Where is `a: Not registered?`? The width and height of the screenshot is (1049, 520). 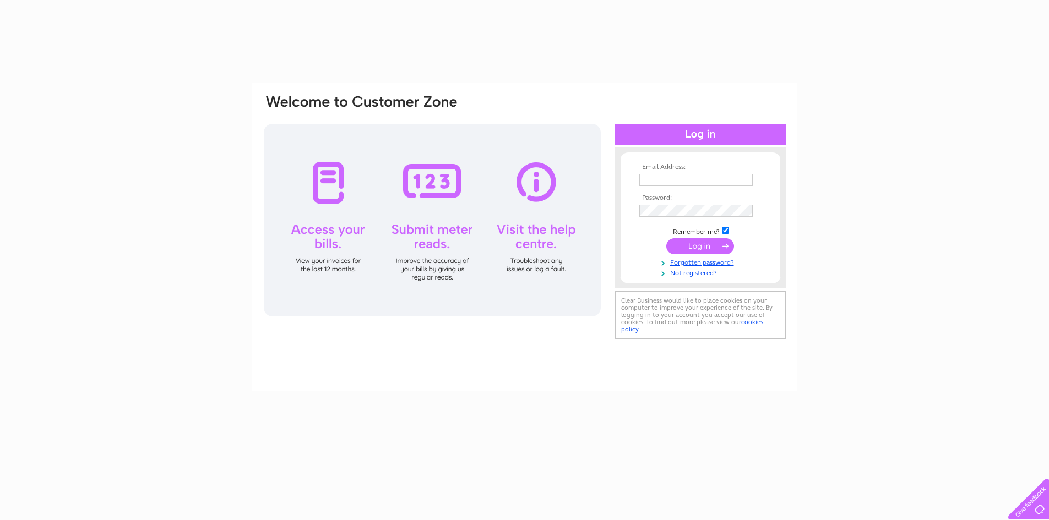
a: Not registered? is located at coordinates (702, 272).